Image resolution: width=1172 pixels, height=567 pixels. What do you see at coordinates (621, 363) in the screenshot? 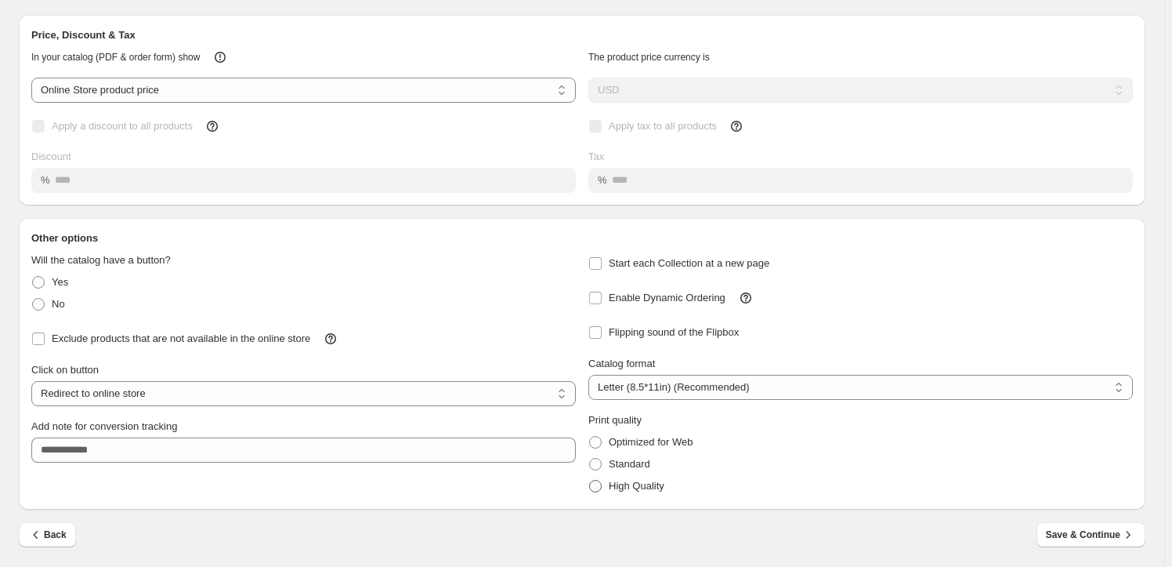
I see `span: Catalog format` at bounding box center [621, 363].